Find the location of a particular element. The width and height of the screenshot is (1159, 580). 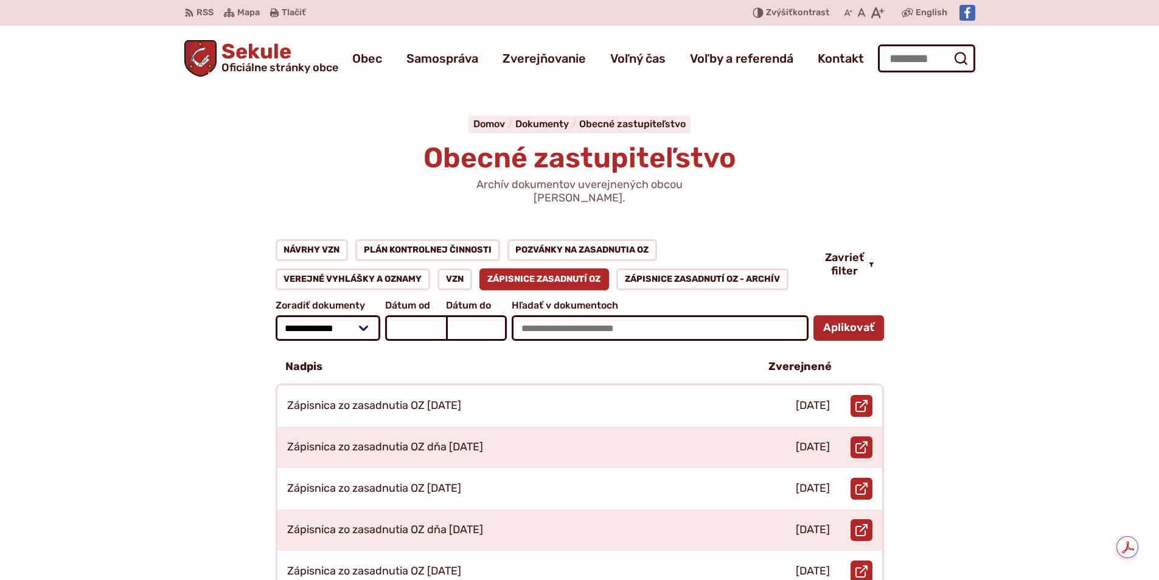

span: Sekule is located at coordinates (278, 57).